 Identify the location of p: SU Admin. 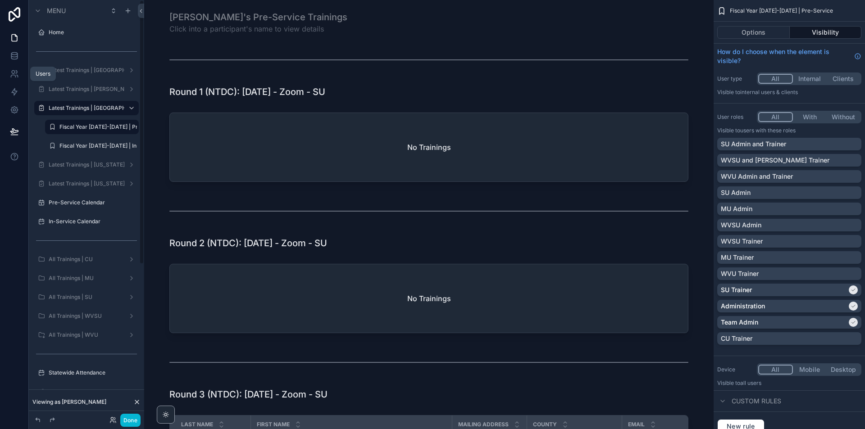
(736, 193).